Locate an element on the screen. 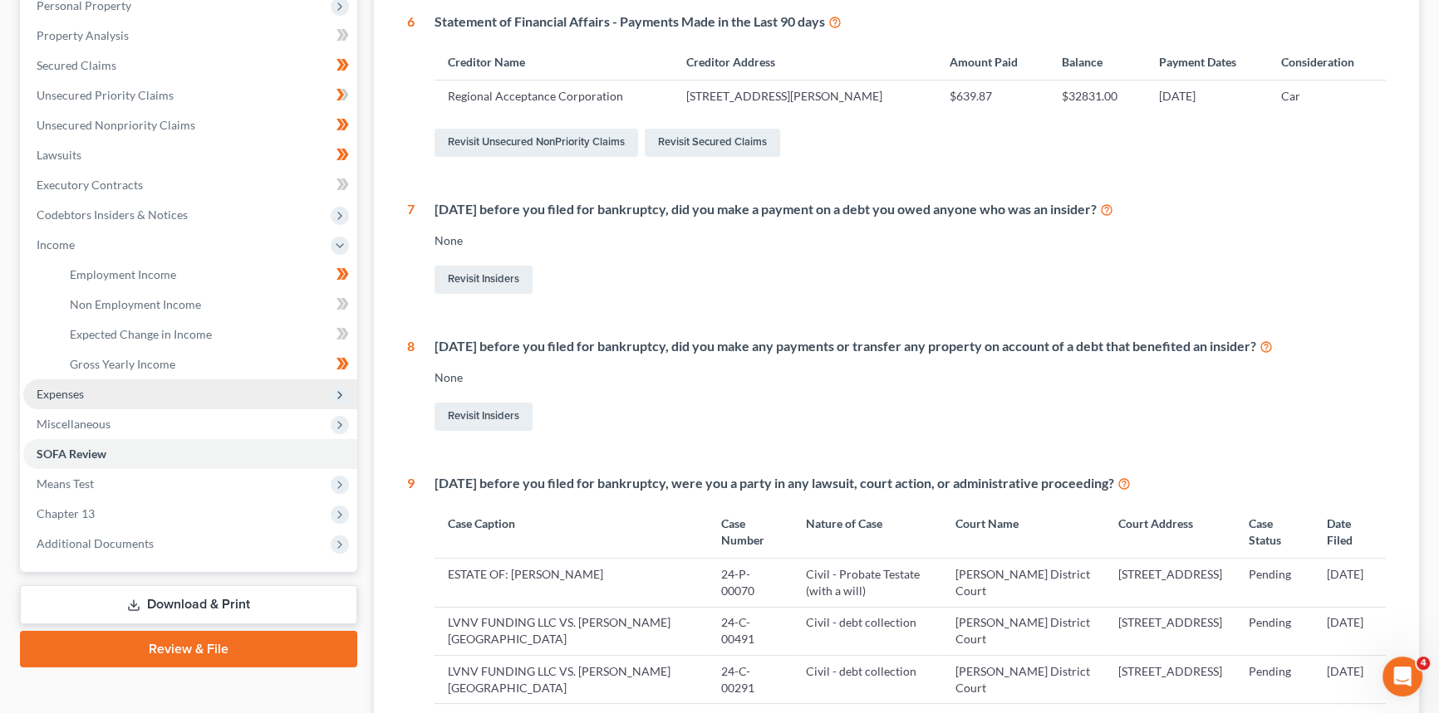  a: Property Analysis is located at coordinates (190, 36).